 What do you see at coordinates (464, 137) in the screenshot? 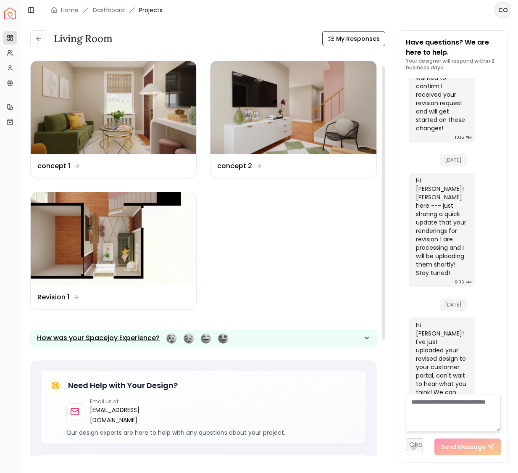
I see `div: 10:15 PM` at bounding box center [464, 137].